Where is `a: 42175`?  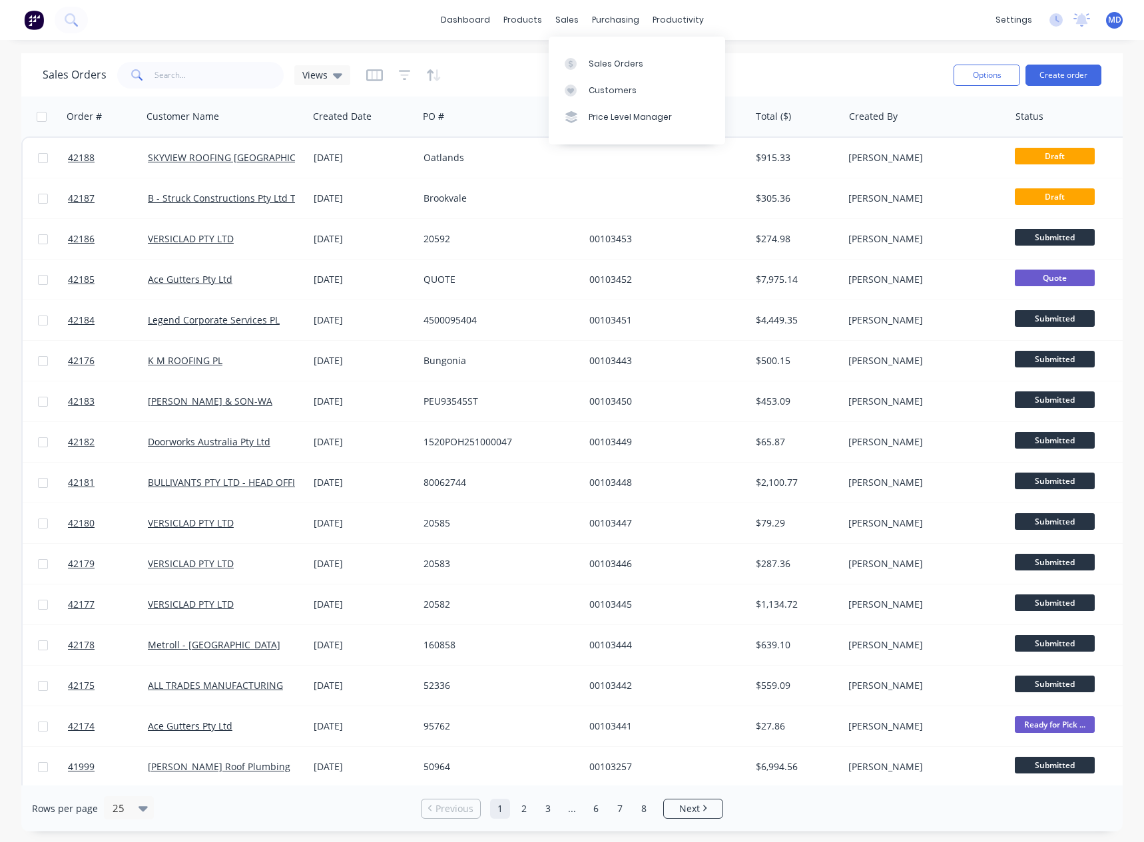
a: 42175 is located at coordinates (108, 686).